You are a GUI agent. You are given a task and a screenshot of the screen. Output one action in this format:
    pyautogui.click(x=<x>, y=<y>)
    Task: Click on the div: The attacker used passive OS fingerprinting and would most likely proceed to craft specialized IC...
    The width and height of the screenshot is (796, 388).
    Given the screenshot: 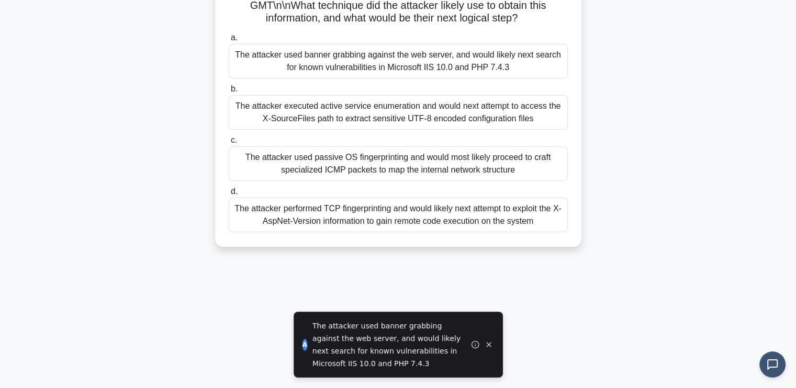 What is the action you would take?
    pyautogui.click(x=398, y=164)
    